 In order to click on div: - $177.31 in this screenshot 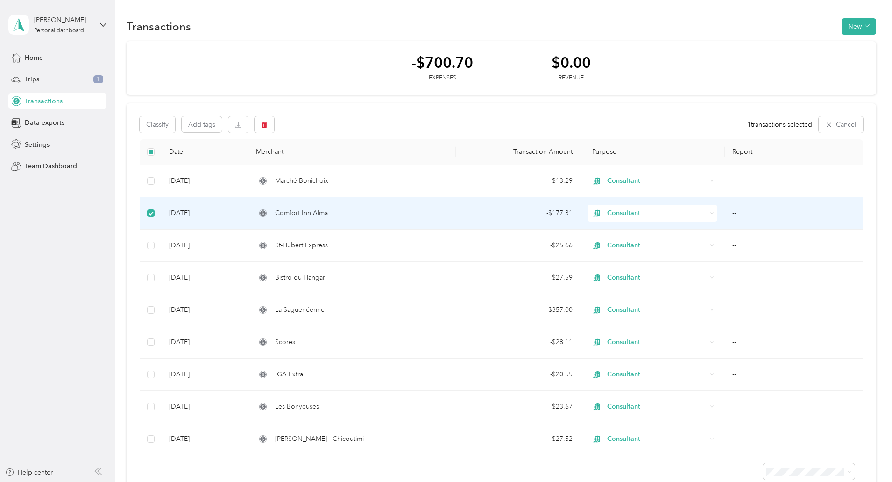, I will do `click(518, 213)`.